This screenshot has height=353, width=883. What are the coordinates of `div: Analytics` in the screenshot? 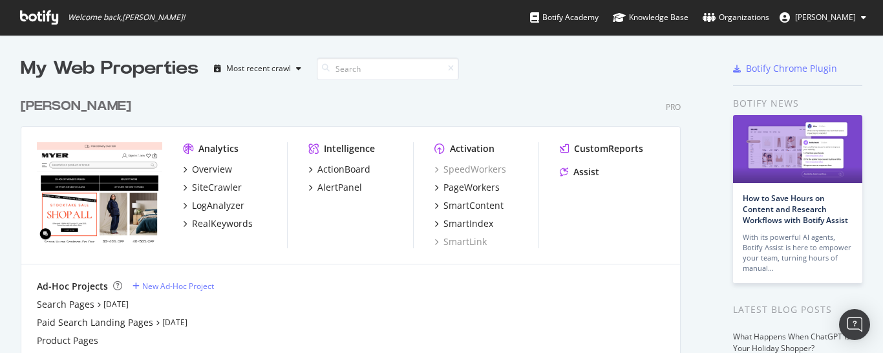 It's located at (218, 149).